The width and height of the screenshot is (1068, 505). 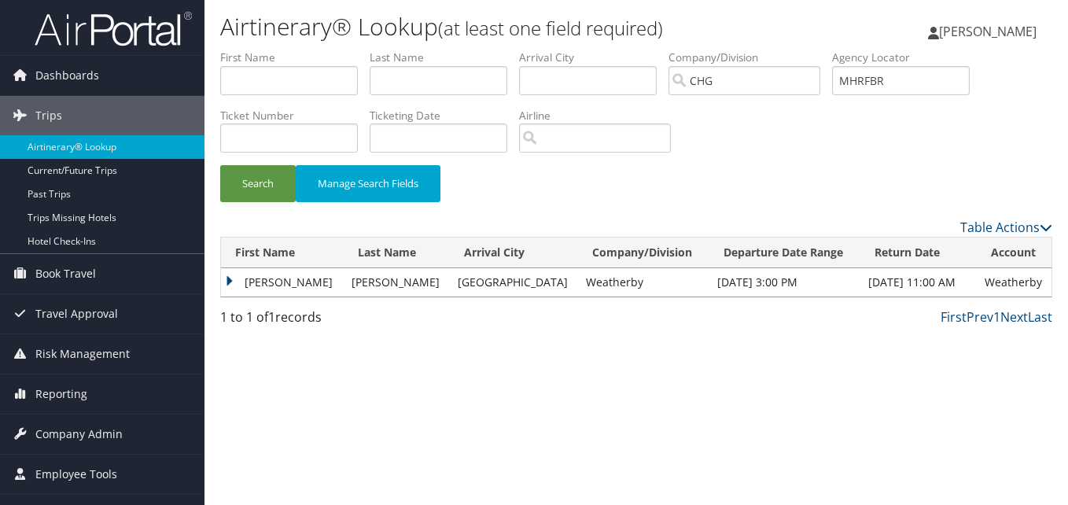 What do you see at coordinates (368, 183) in the screenshot?
I see `button: Manage Search Fields` at bounding box center [368, 183].